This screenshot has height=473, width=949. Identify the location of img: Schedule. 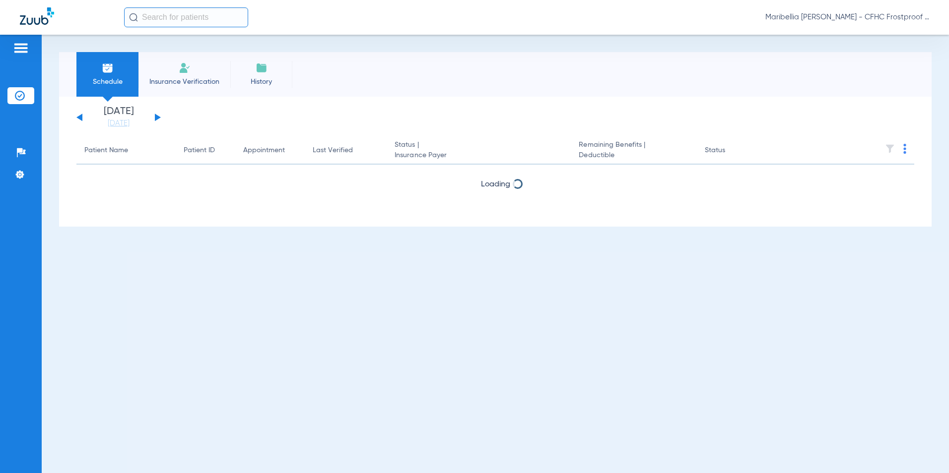
(108, 68).